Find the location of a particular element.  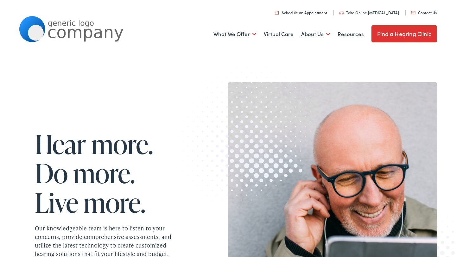

a: What We Offer is located at coordinates (234, 34).